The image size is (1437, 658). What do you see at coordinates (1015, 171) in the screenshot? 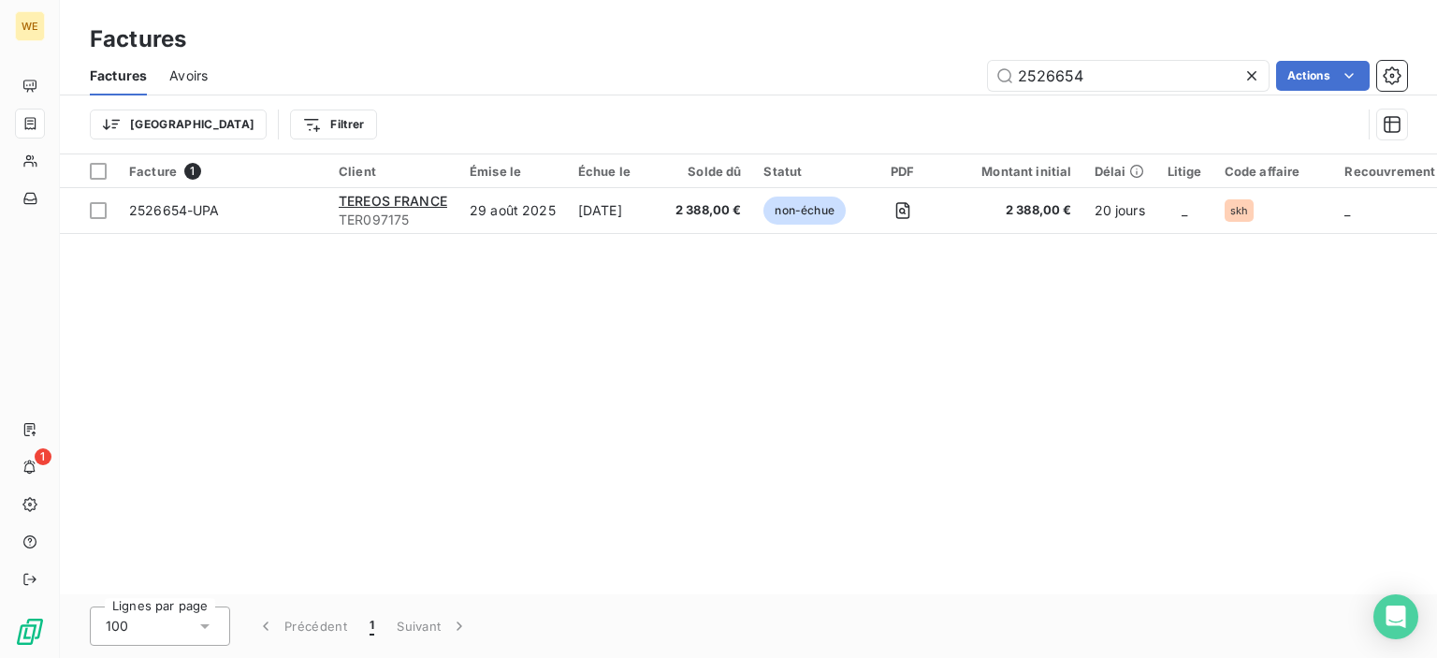
I see `div: Montant initial` at bounding box center [1015, 171].